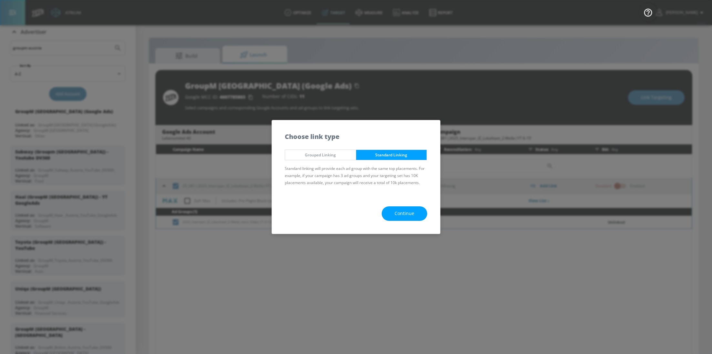  What do you see at coordinates (648, 12) in the screenshot?
I see `button: Open Resource Center` at bounding box center [648, 12].